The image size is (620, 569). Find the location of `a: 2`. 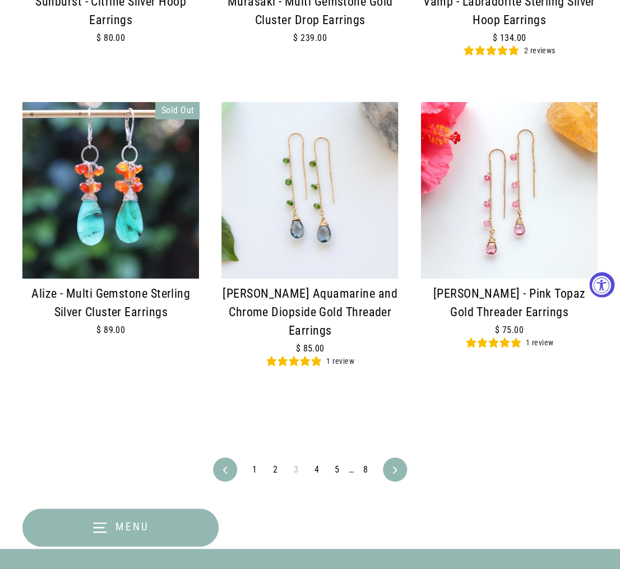

a: 2 is located at coordinates (275, 470).